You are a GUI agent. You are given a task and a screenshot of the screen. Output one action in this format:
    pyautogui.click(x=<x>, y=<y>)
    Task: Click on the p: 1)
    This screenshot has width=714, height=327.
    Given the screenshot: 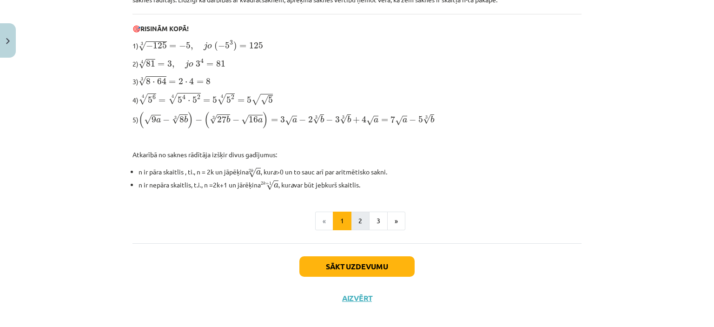 What is the action you would take?
    pyautogui.click(x=357, y=45)
    